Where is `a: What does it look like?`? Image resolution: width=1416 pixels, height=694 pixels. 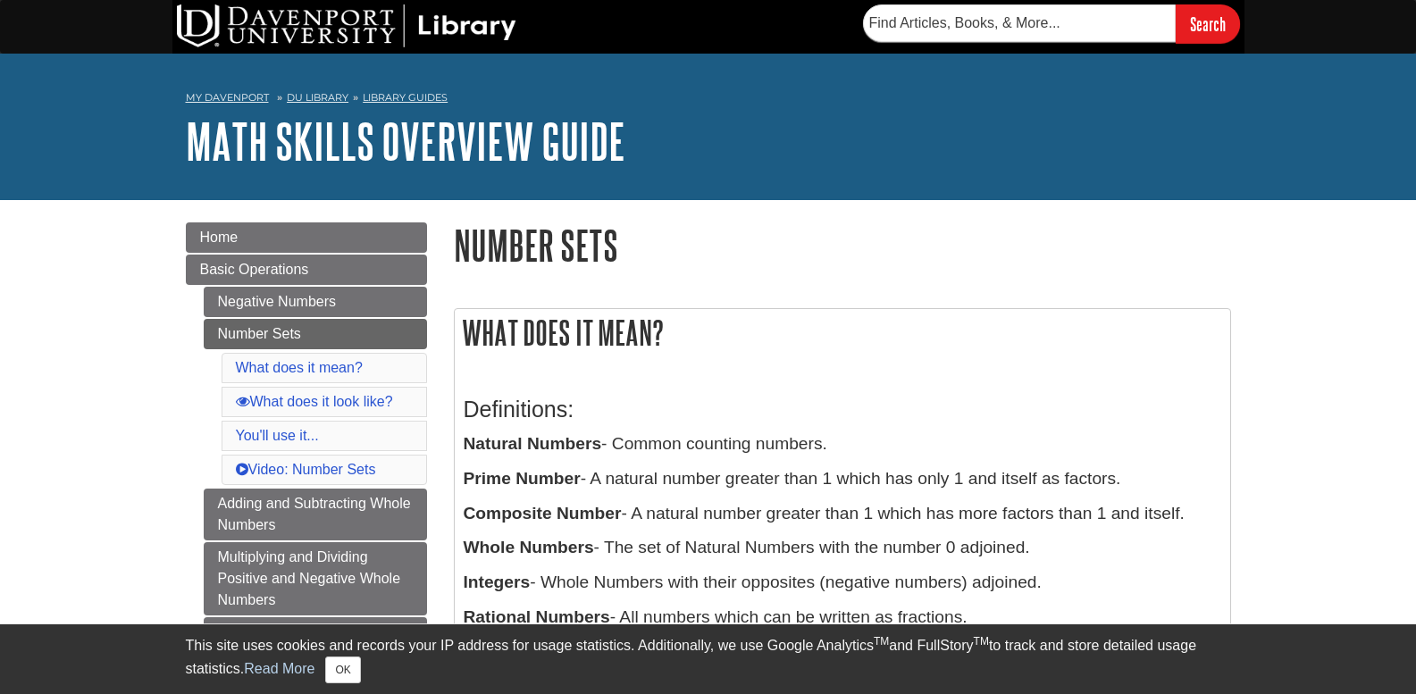 a: What does it look like? is located at coordinates (314, 401).